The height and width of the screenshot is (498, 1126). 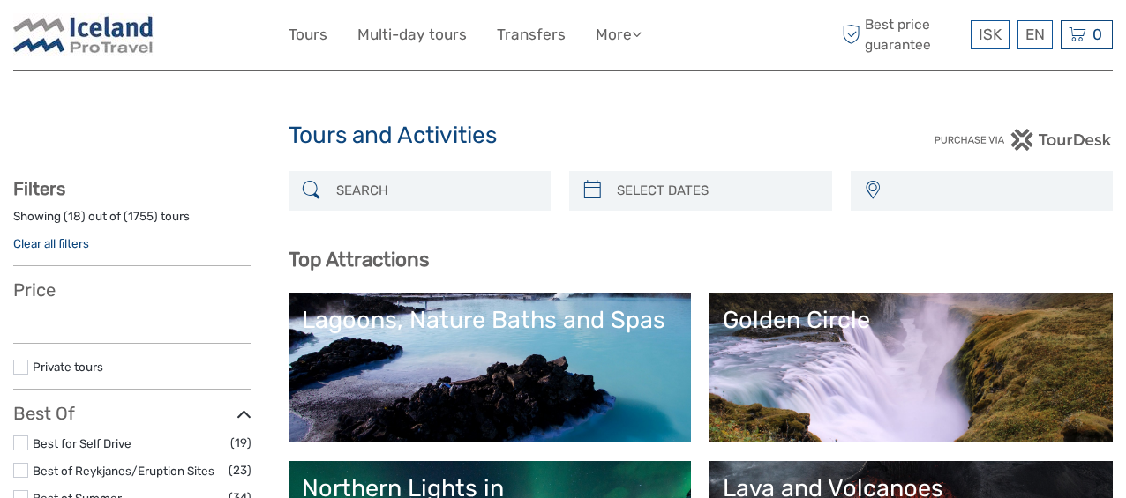 I want to click on span: Best price guarantee, so click(x=902, y=34).